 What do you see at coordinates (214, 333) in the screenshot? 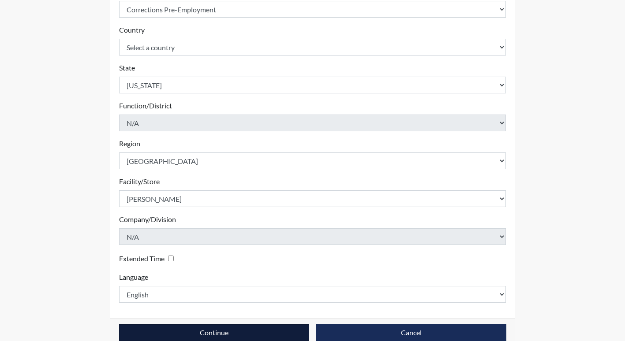
I see `button: Continue` at bounding box center [214, 333].